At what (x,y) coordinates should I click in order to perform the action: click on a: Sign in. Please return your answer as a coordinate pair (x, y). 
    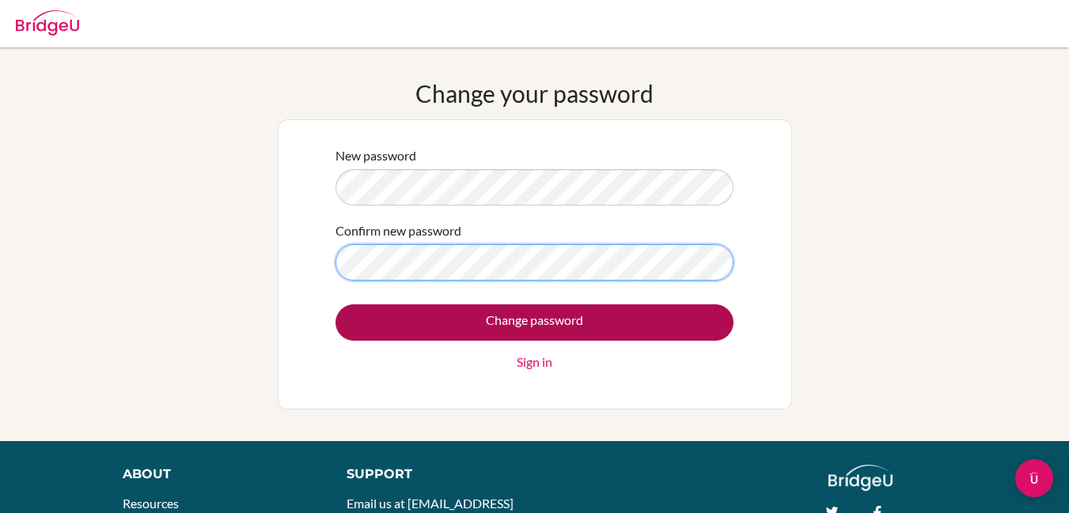
    Looking at the image, I should click on (534, 362).